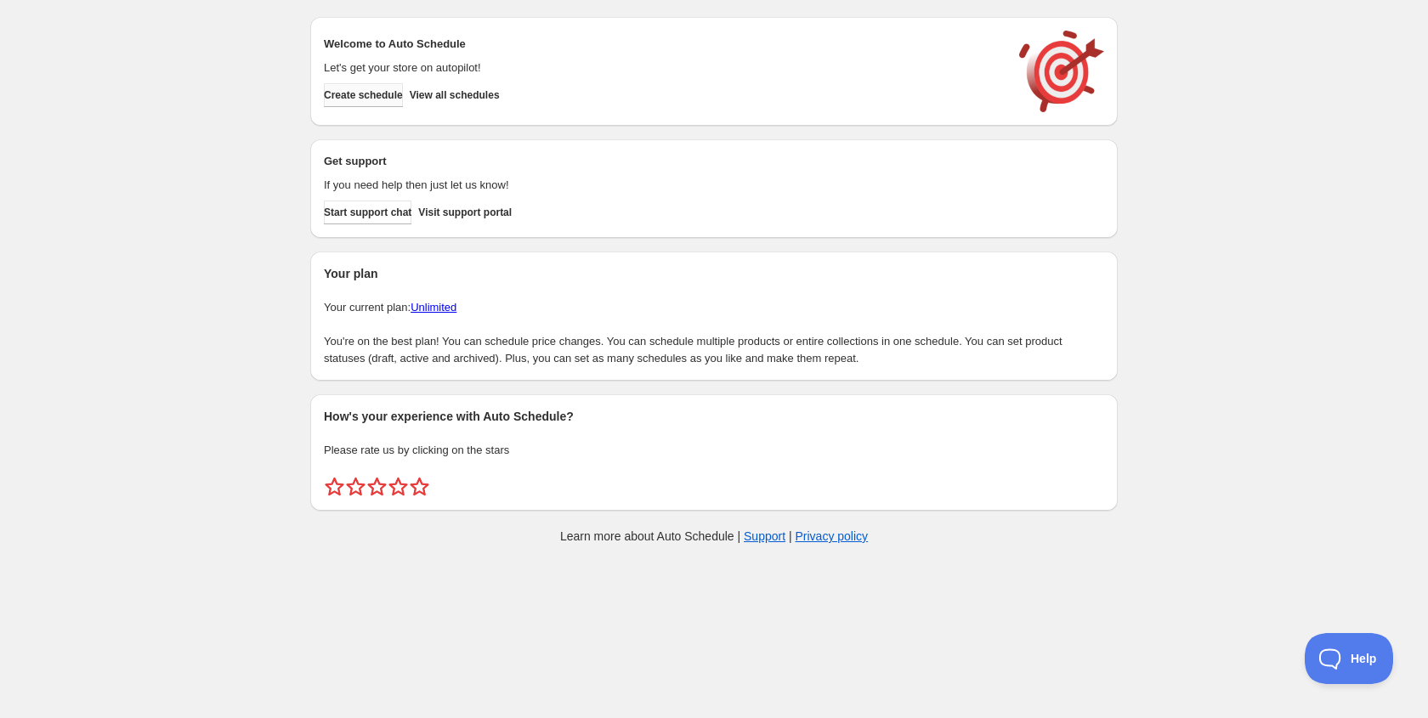 The height and width of the screenshot is (718, 1428). Describe the element at coordinates (714, 537) in the screenshot. I see `p: Learn more about Auto Schedule | |` at that location.